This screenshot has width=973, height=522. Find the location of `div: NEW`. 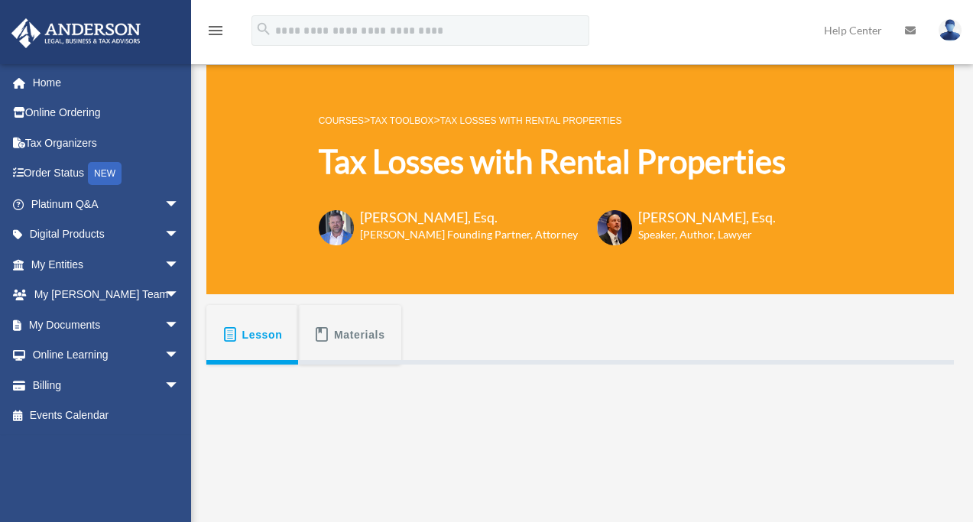

div: NEW is located at coordinates (105, 173).